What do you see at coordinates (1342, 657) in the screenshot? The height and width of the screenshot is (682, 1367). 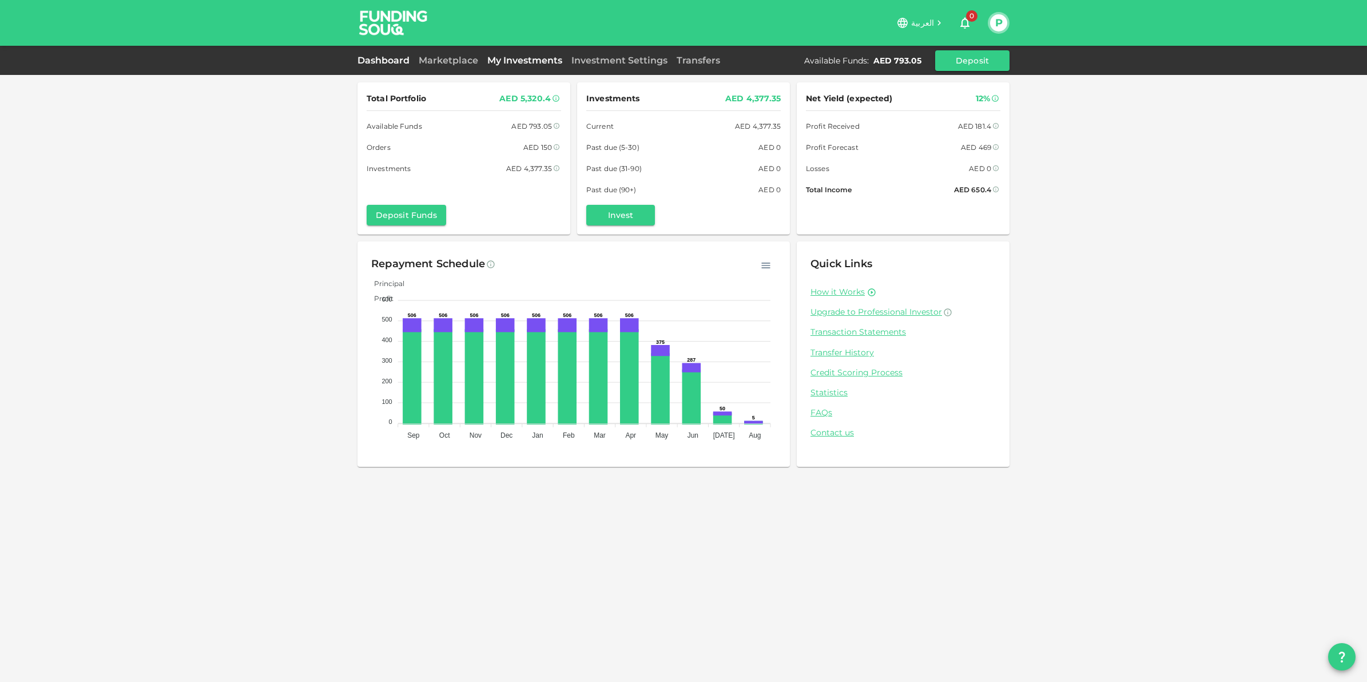 I see `button: question` at bounding box center [1342, 657].